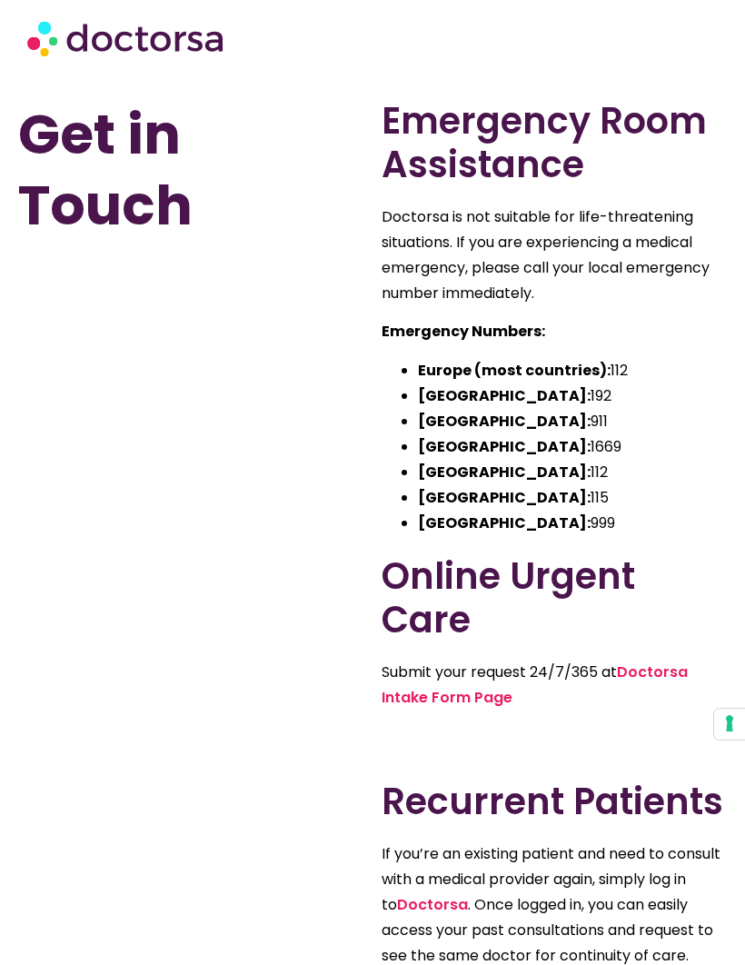  I want to click on button: Your consent preferences for tracking technologies, so click(730, 724).